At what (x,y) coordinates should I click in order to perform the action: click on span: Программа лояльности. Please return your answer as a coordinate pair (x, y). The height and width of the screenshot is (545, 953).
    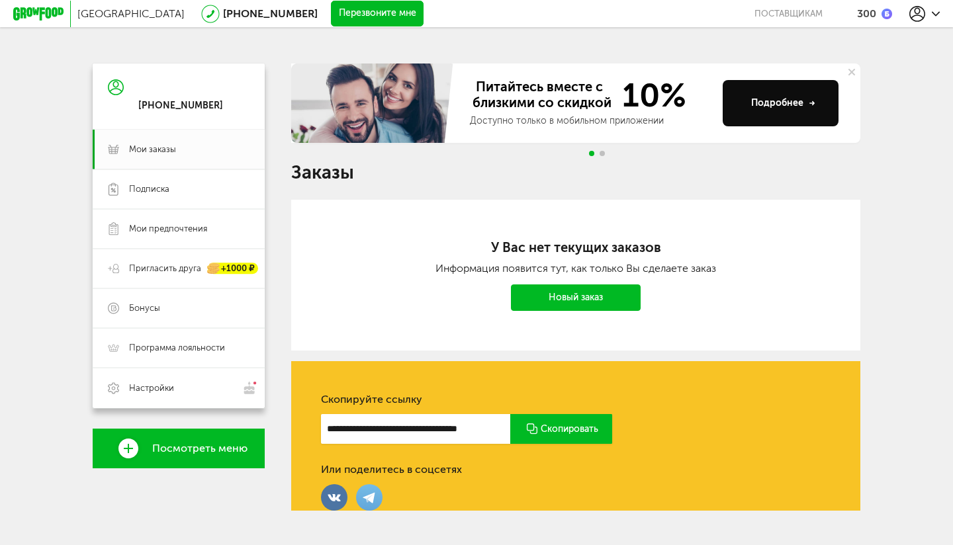
    Looking at the image, I should click on (177, 348).